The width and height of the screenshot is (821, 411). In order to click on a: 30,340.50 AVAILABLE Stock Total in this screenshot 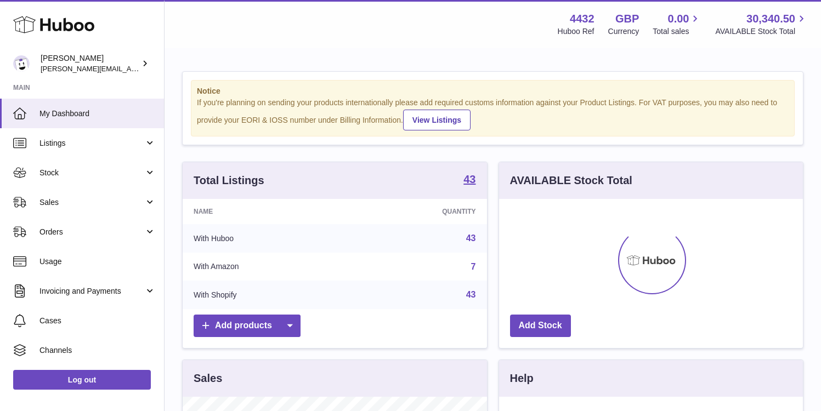, I will do `click(761, 24)`.